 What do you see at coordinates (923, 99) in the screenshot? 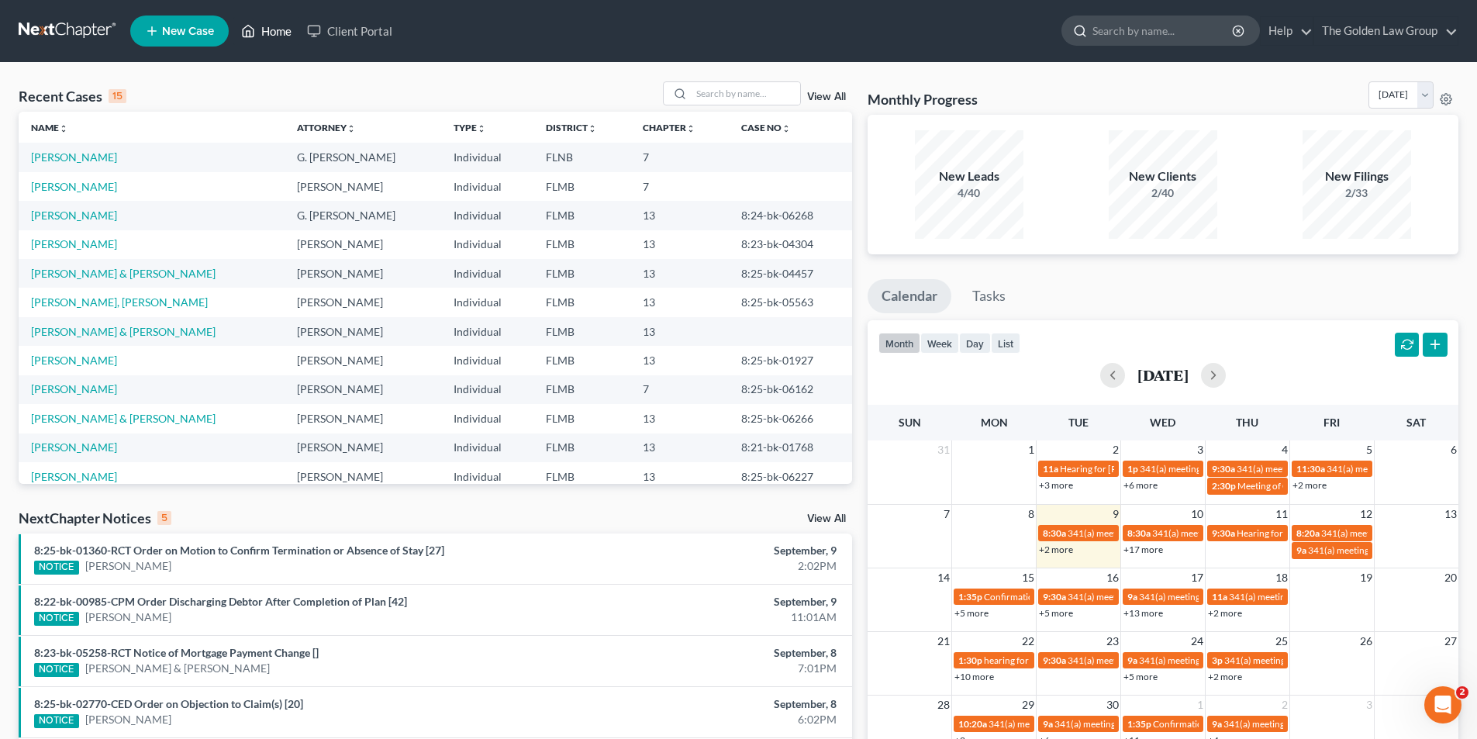
I see `h3: Monthly Progress` at bounding box center [923, 99].